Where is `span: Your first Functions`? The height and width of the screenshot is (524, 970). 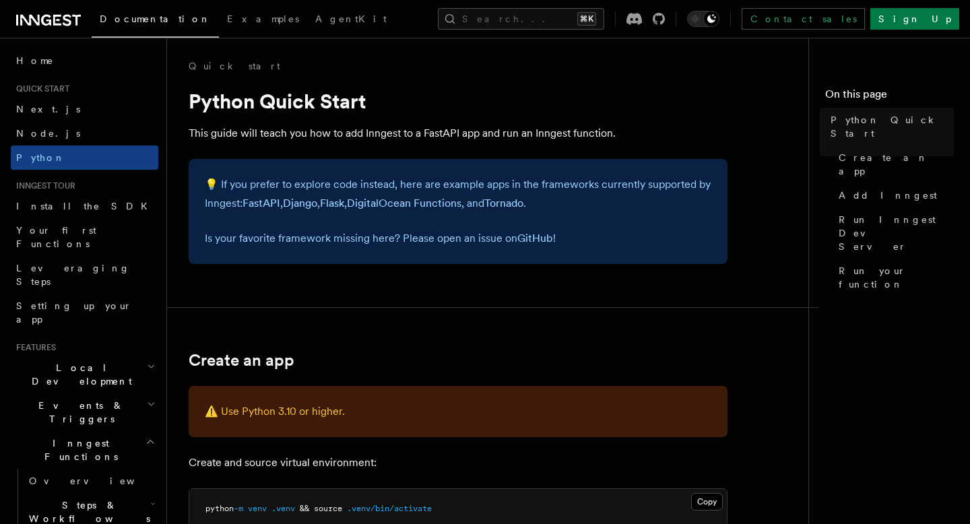
span: Your first Functions is located at coordinates (56, 237).